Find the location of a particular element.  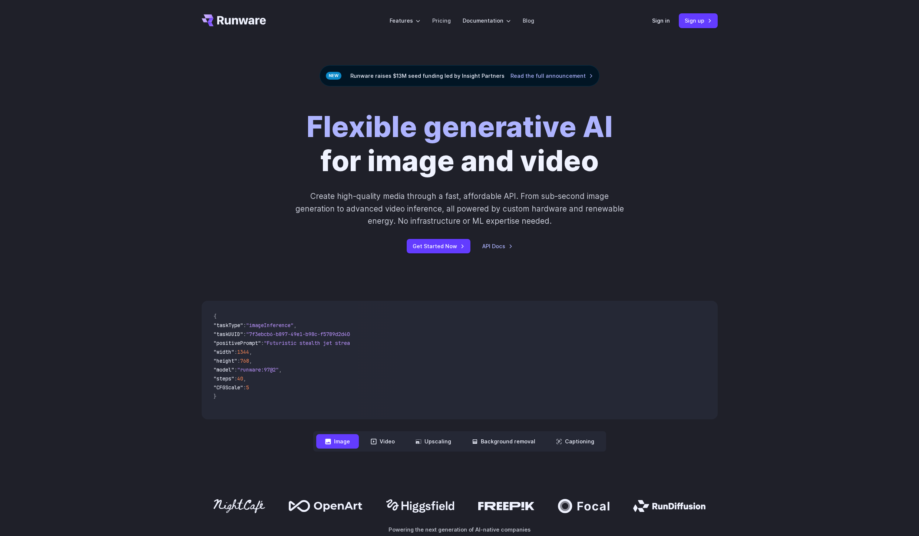

a: Go to / is located at coordinates (234, 20).